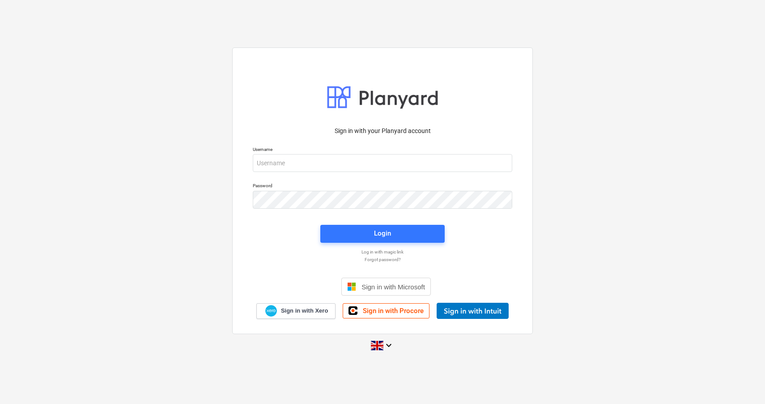 The width and height of the screenshot is (765, 404). Describe the element at coordinates (383, 259) in the screenshot. I see `p: Forgot password?` at that location.